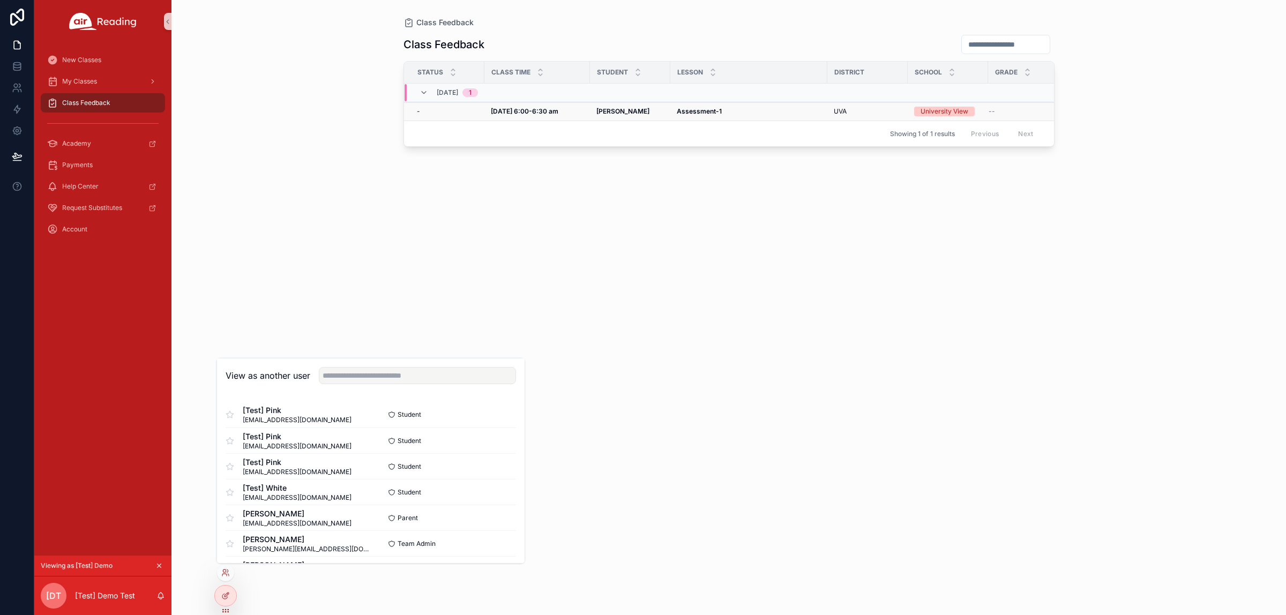  I want to click on strong: Assessment-1, so click(699, 111).